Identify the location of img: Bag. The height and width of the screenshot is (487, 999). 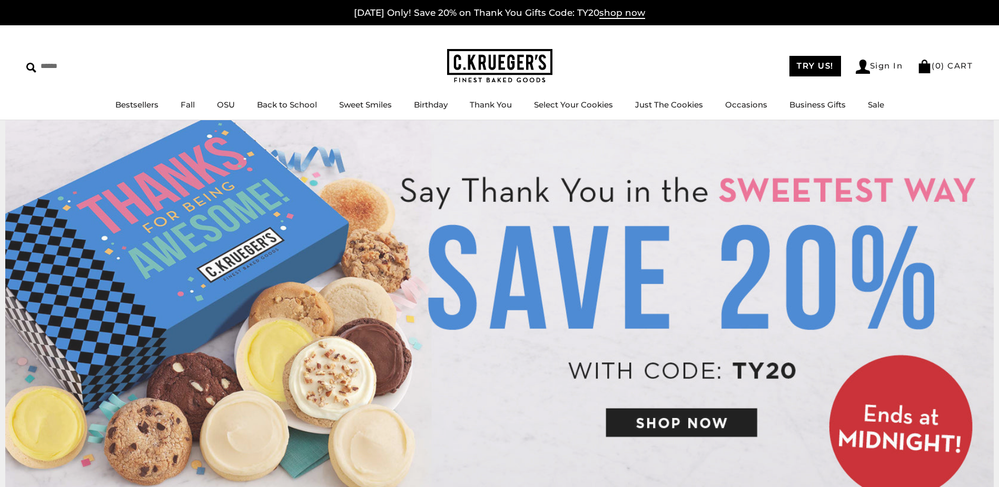
(925, 66).